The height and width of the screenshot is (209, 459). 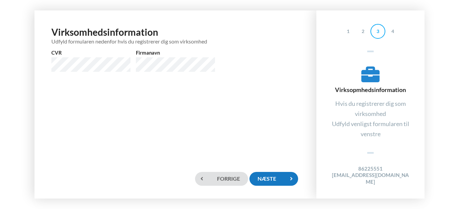 What do you see at coordinates (221, 179) in the screenshot?
I see `div: Forrige` at bounding box center [221, 179].